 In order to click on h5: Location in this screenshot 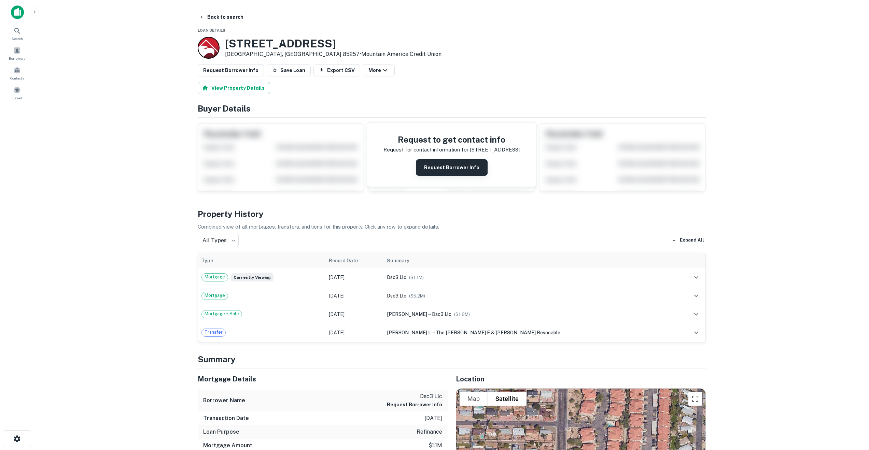, I will do `click(581, 379)`.